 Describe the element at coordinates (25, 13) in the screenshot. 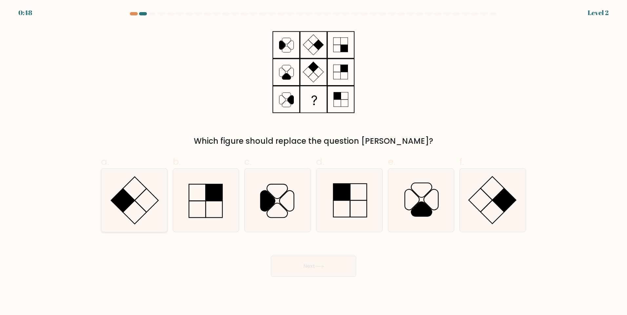

I see `div: 0:48` at that location.